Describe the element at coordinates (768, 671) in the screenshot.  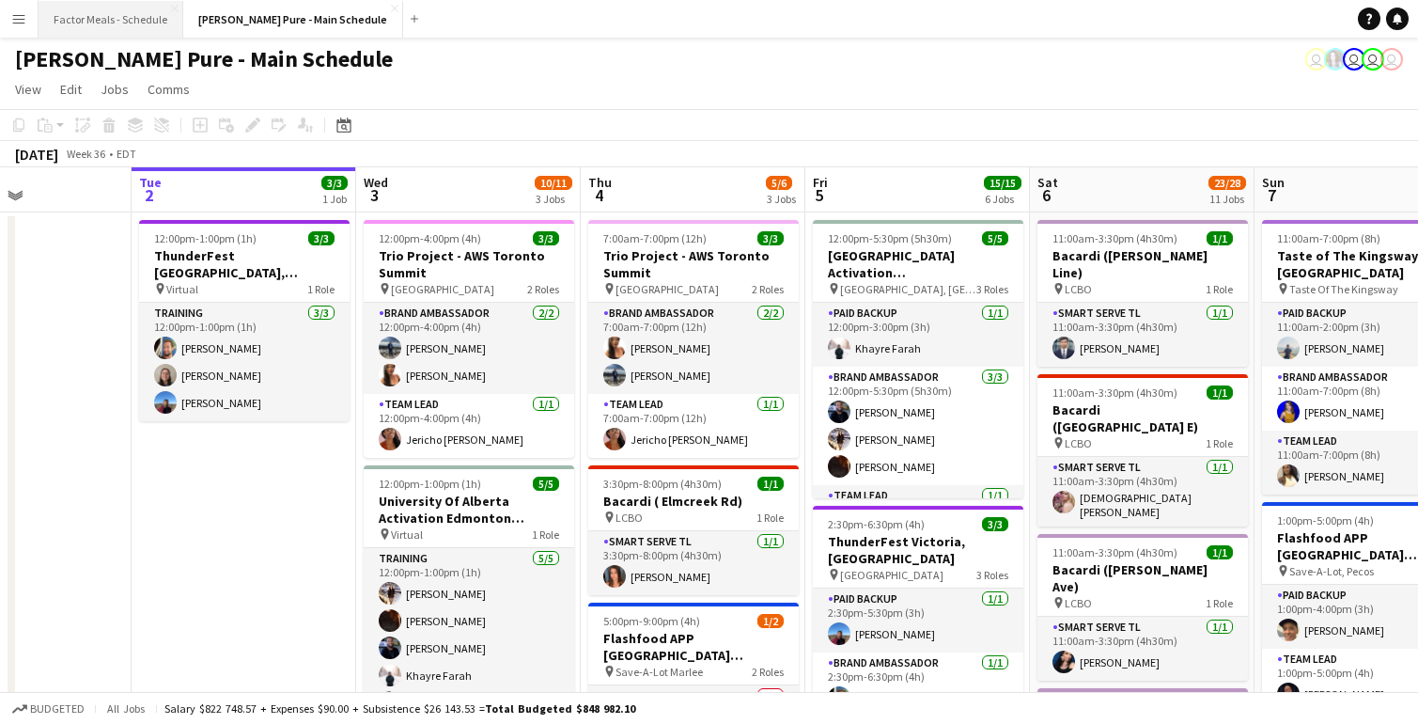
I see `span: 2 Roles` at that location.